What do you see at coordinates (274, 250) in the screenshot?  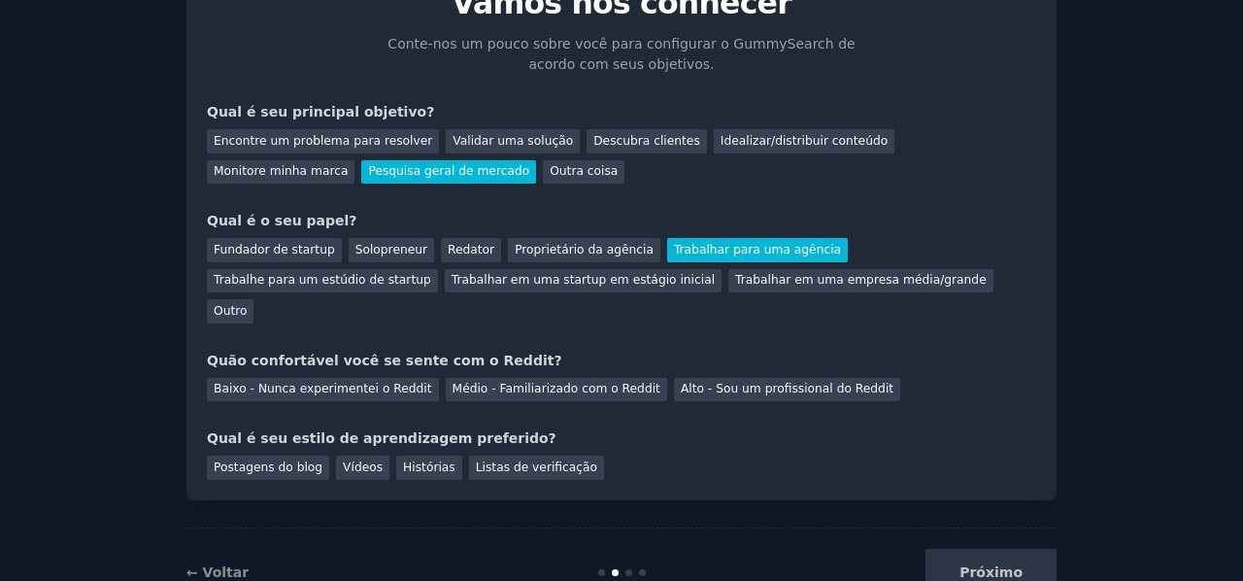 I see `font: Fundador de startup` at bounding box center [274, 250].